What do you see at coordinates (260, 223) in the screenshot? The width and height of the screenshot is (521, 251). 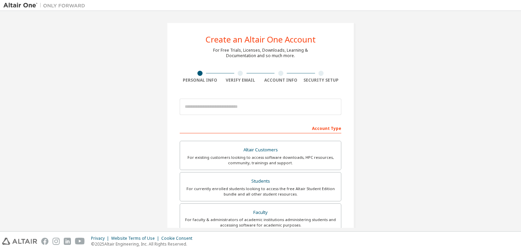 I see `div: For faculty & administrators of academic institutions administering students and accessing softwa...` at bounding box center [260, 223].